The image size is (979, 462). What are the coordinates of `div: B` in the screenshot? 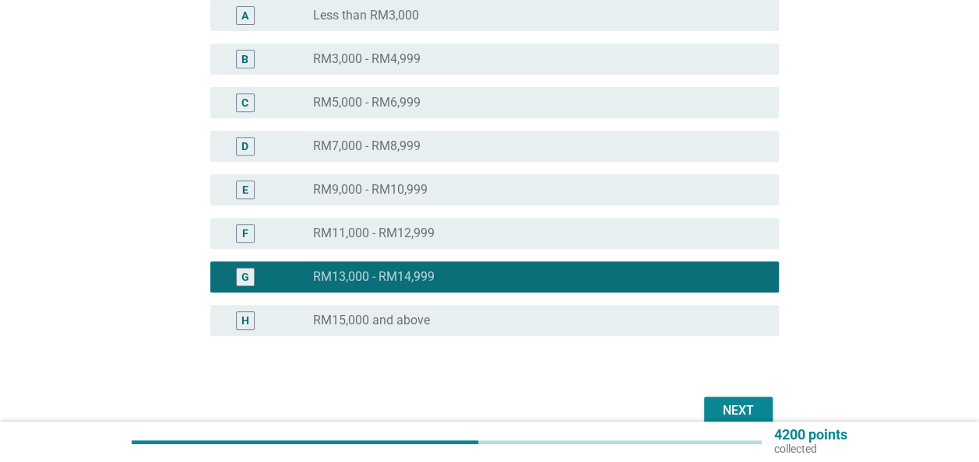 It's located at (244, 59).